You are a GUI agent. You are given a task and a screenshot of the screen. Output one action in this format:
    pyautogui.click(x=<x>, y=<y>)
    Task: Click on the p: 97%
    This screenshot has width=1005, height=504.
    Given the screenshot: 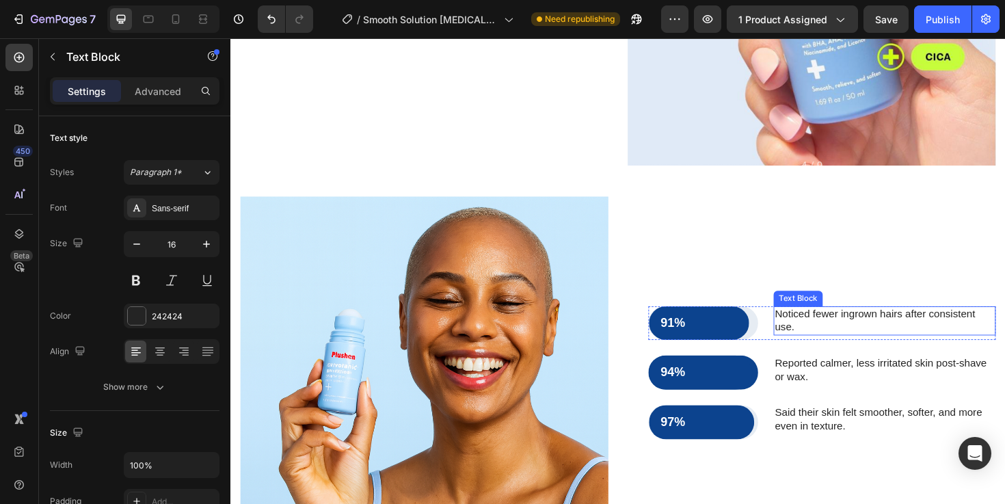 What is the action you would take?
    pyautogui.click(x=498, y=406)
    